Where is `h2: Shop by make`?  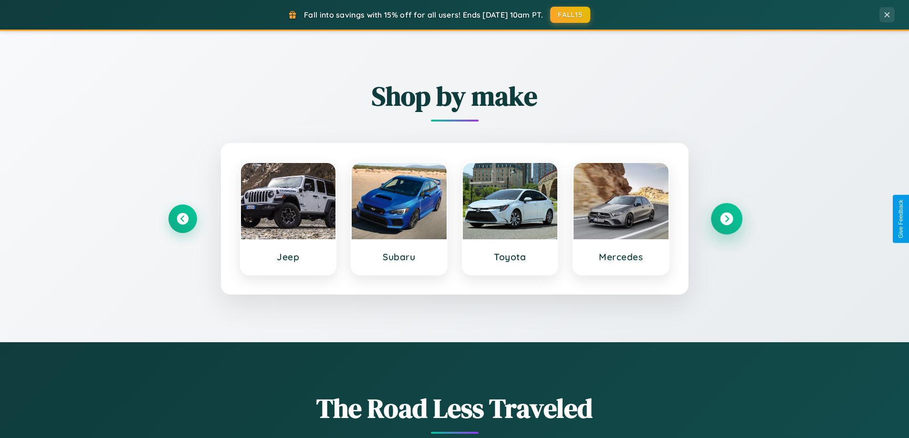
h2: Shop by make is located at coordinates (455, 96).